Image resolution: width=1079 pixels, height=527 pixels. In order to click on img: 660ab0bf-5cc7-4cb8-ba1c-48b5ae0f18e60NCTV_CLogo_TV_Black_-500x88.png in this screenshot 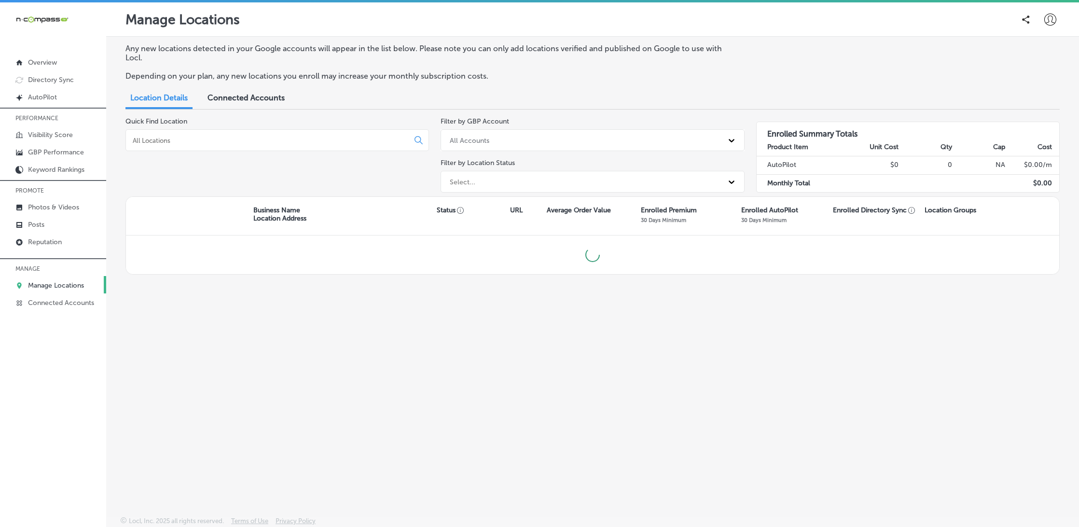, I will do `click(42, 19)`.